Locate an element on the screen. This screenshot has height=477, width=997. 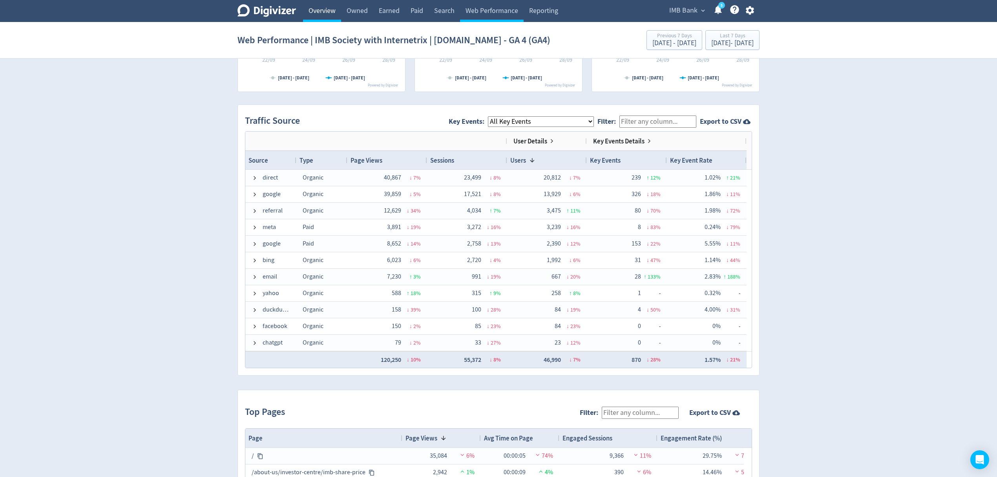
span: 9 % is located at coordinates (497, 293).